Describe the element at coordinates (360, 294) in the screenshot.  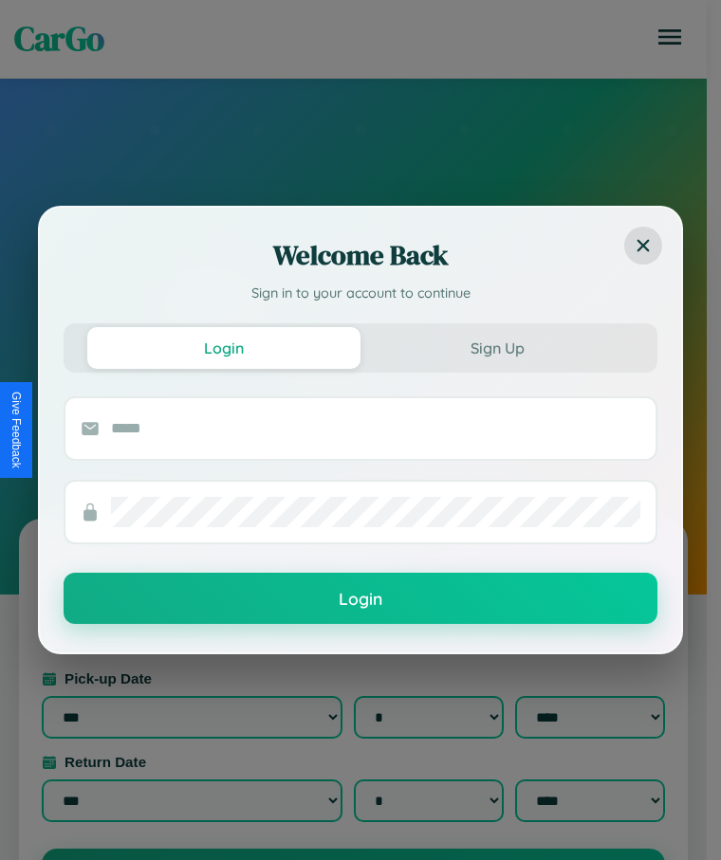
I see `p: Sign in to your account to continue` at that location.